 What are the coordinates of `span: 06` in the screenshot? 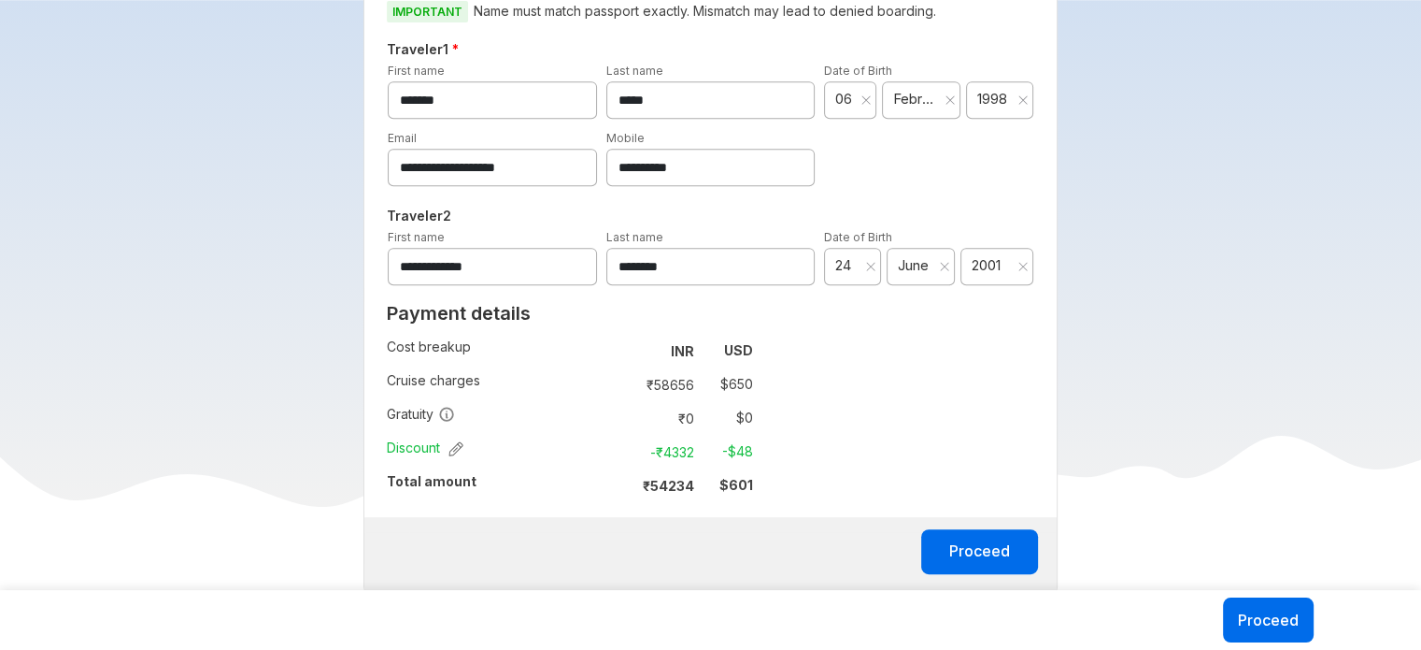 It's located at (846, 99).